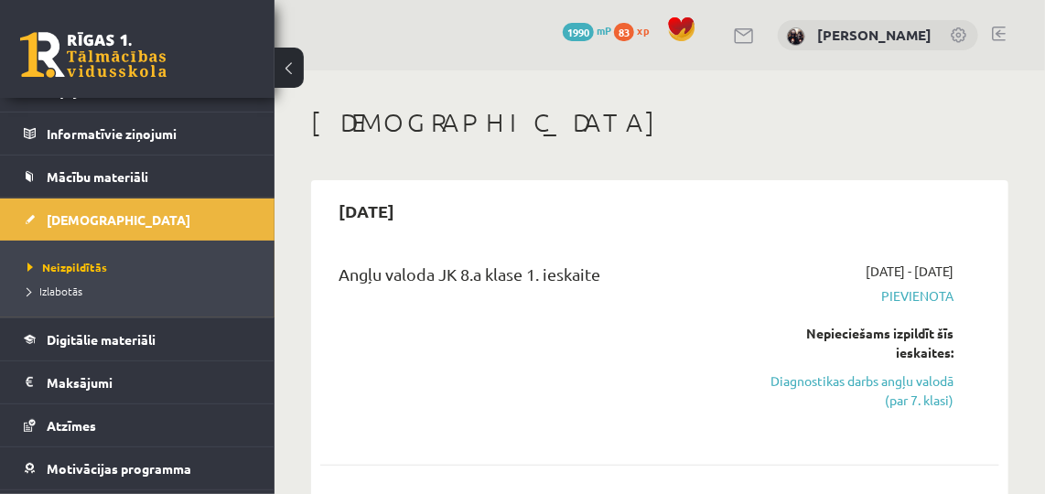 The image size is (1045, 494). Describe the element at coordinates (636, 30) in the screenshot. I see `a: 83 xp` at that location.